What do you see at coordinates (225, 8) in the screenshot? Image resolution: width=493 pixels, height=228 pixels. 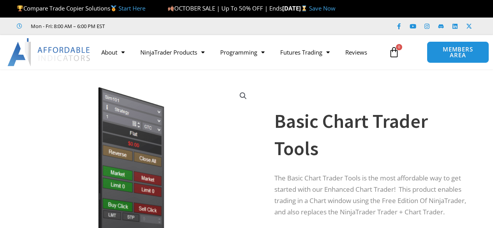 I see `span: OCTOBER SALE | Up To 50% OFF | Ends` at bounding box center [225, 8].